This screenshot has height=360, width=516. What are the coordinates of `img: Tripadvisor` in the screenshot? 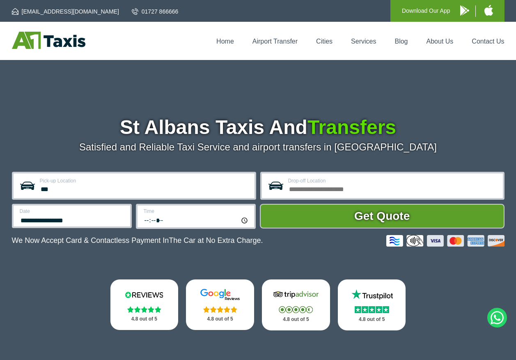 It's located at (296, 294).